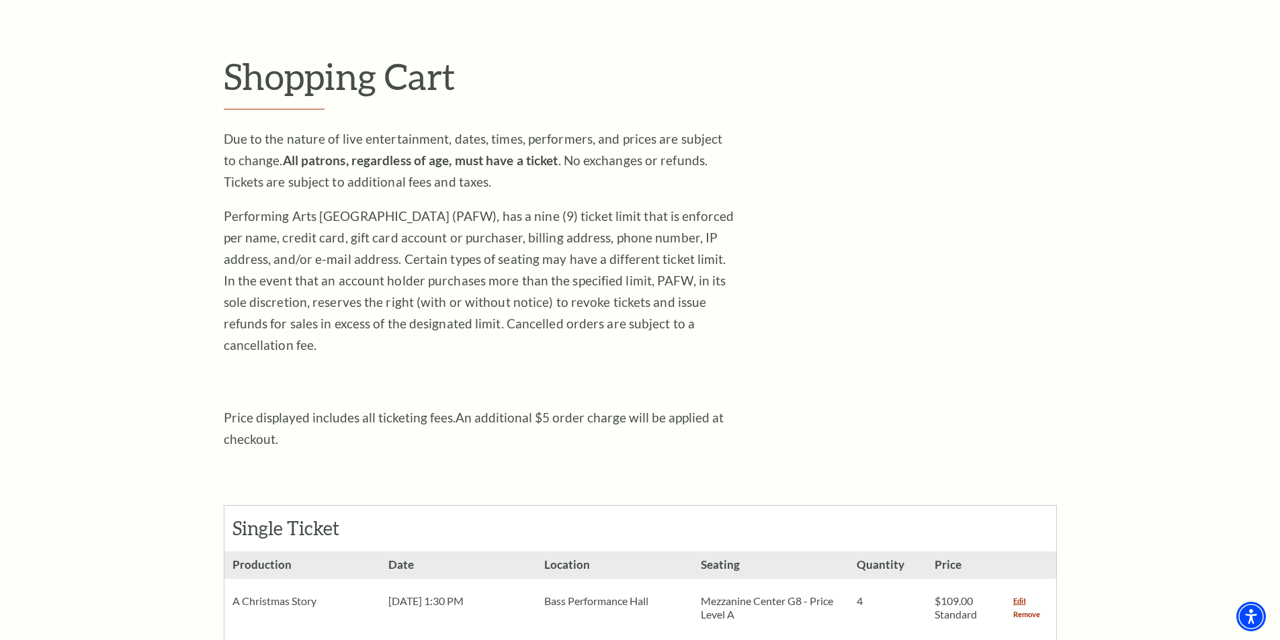  Describe the element at coordinates (596, 601) in the screenshot. I see `span: Bass Performance Hall` at that location.